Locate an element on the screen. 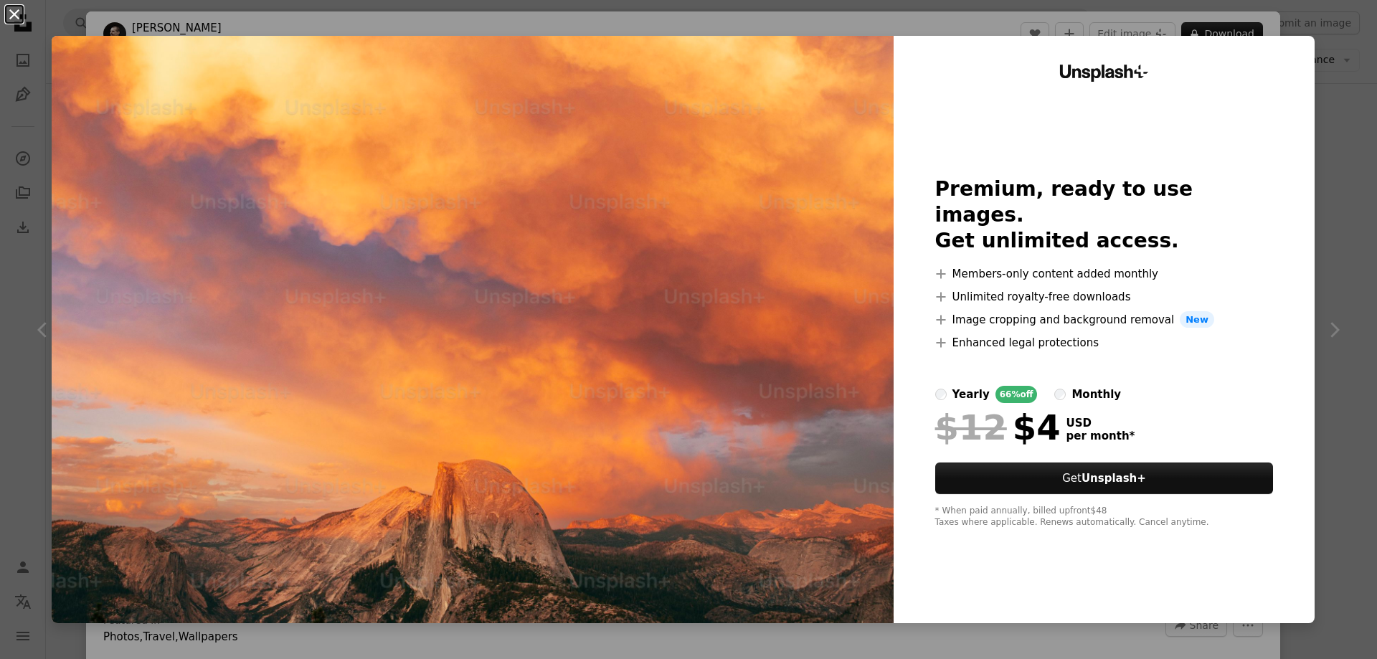 The width and height of the screenshot is (1377, 659). div: * When paid annually, billed upfront $48 Taxes where applicable. Renews automatically. Cancel any... is located at coordinates (1105, 517).